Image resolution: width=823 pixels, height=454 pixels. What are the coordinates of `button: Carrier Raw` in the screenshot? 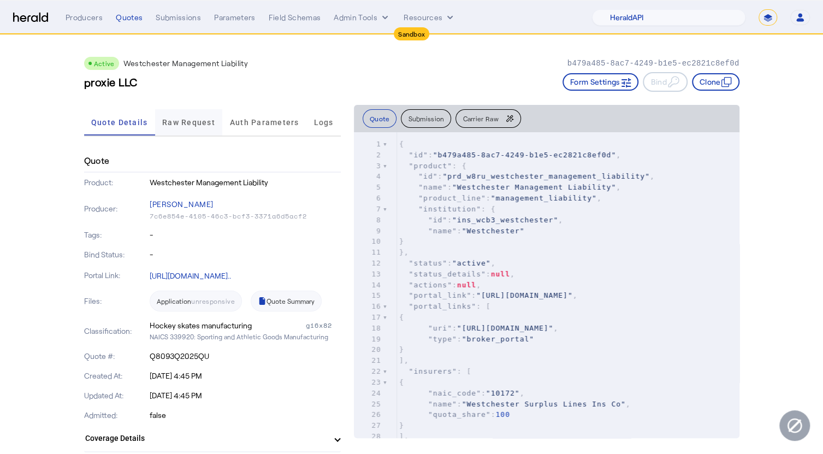 It's located at (488, 119).